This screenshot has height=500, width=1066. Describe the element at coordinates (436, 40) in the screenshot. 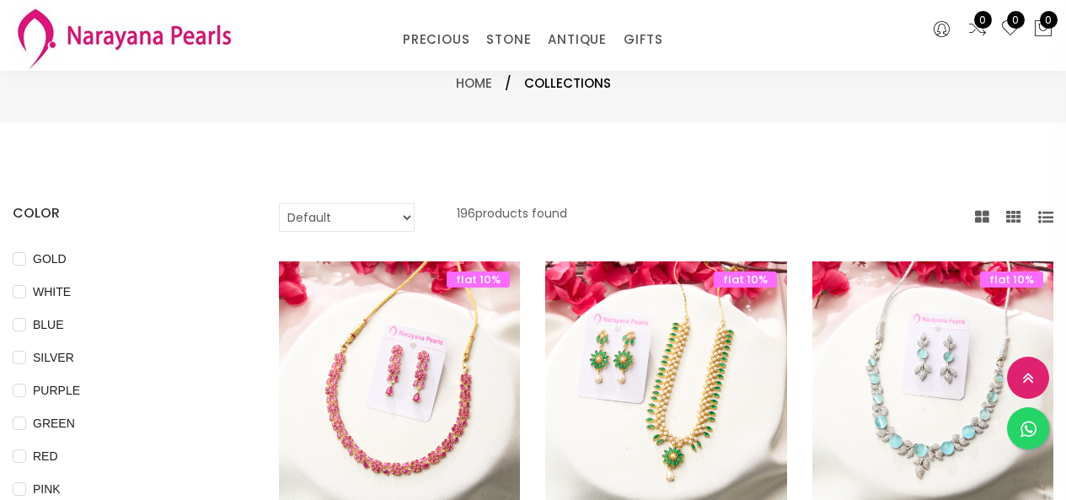

I see `a: PRECIOUS` at that location.